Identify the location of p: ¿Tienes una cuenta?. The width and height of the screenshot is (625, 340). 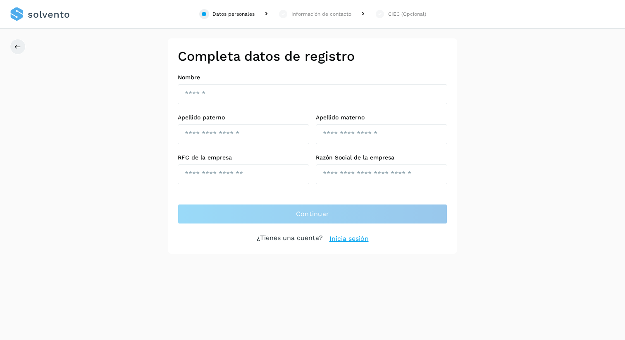
(290, 239).